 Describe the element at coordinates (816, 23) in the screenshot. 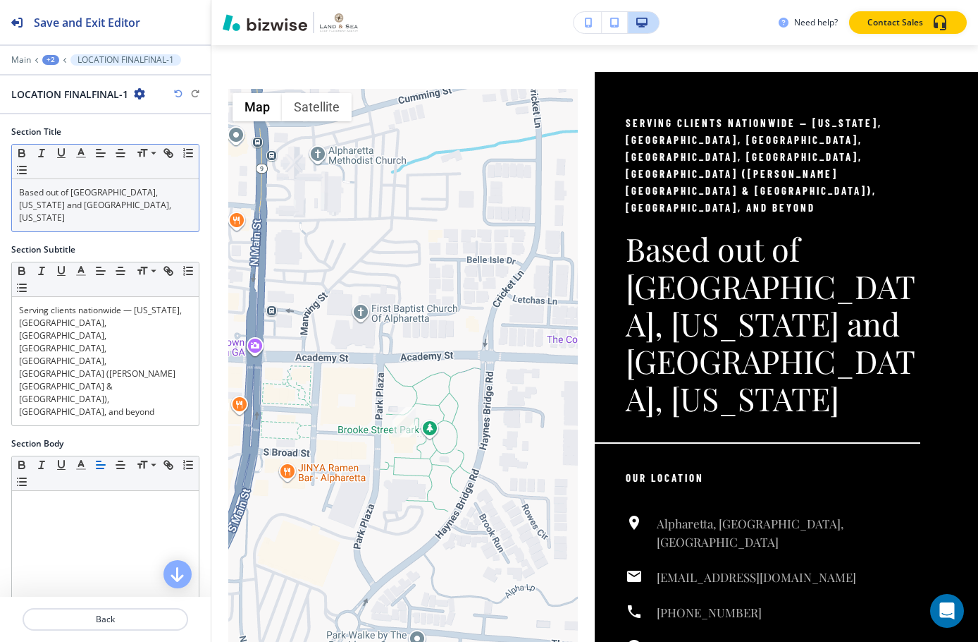

I see `h3: Need help?` at that location.